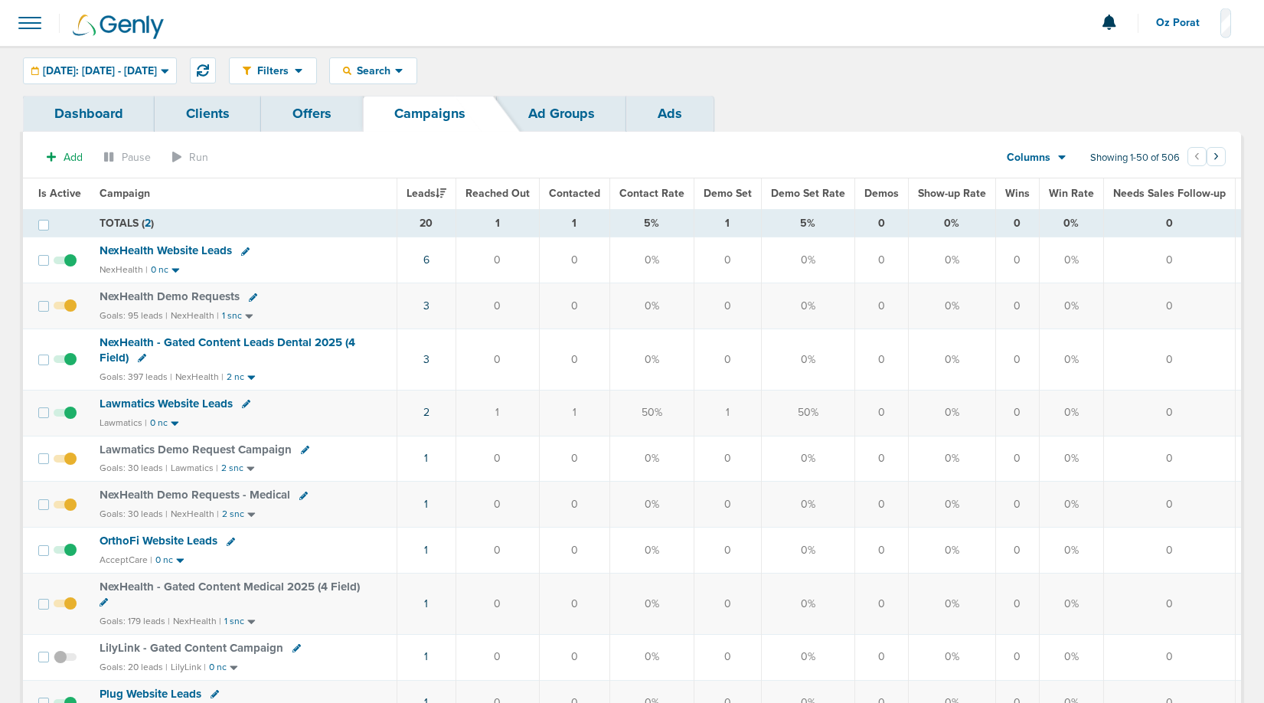  What do you see at coordinates (426, 412) in the screenshot?
I see `a: 2` at bounding box center [426, 412].